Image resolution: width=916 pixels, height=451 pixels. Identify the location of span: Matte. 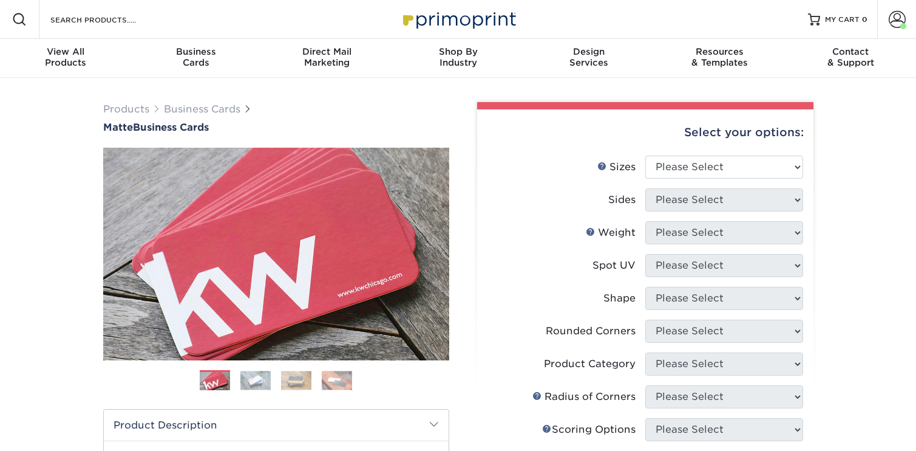
(118, 127).